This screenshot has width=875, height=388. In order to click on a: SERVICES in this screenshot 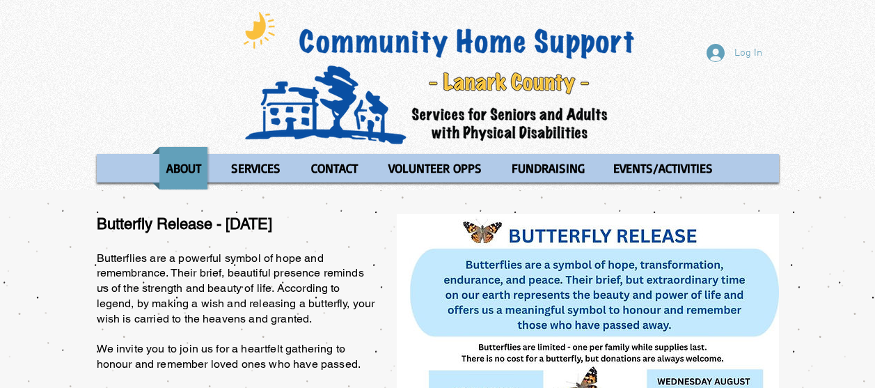, I will do `click(256, 168)`.